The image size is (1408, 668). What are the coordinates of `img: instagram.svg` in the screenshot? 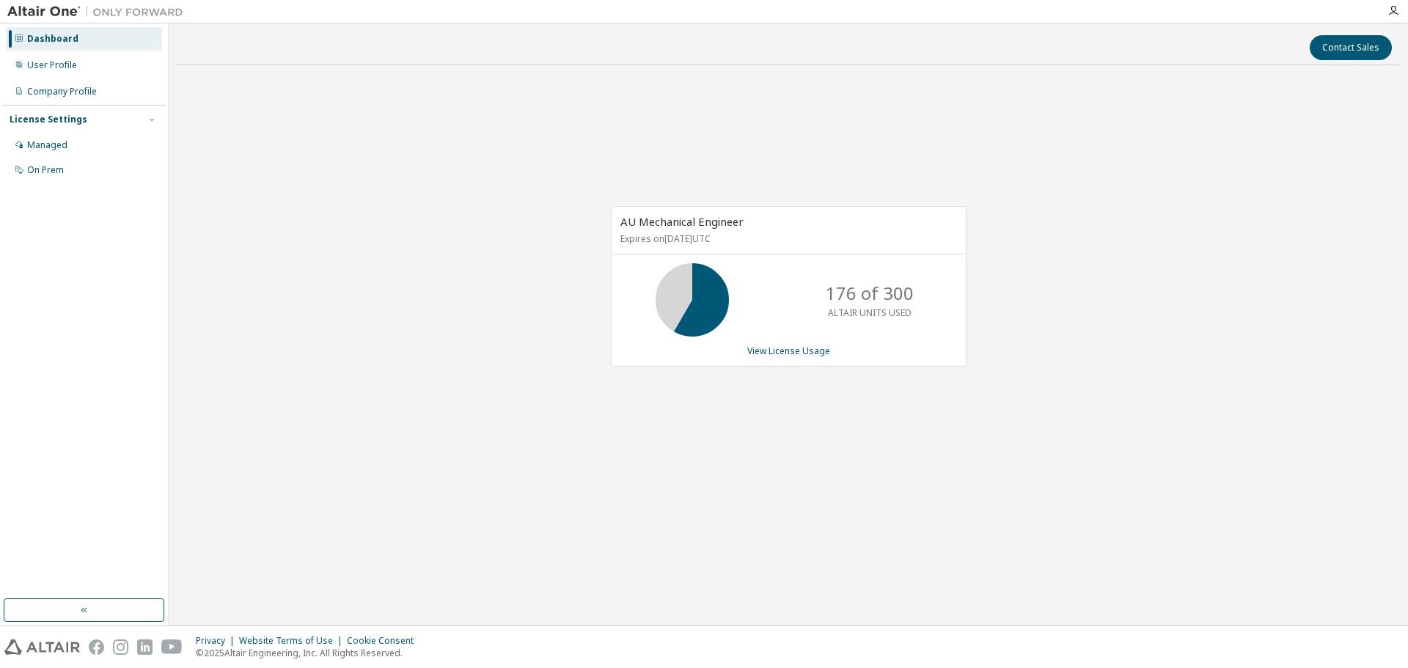 It's located at (120, 647).